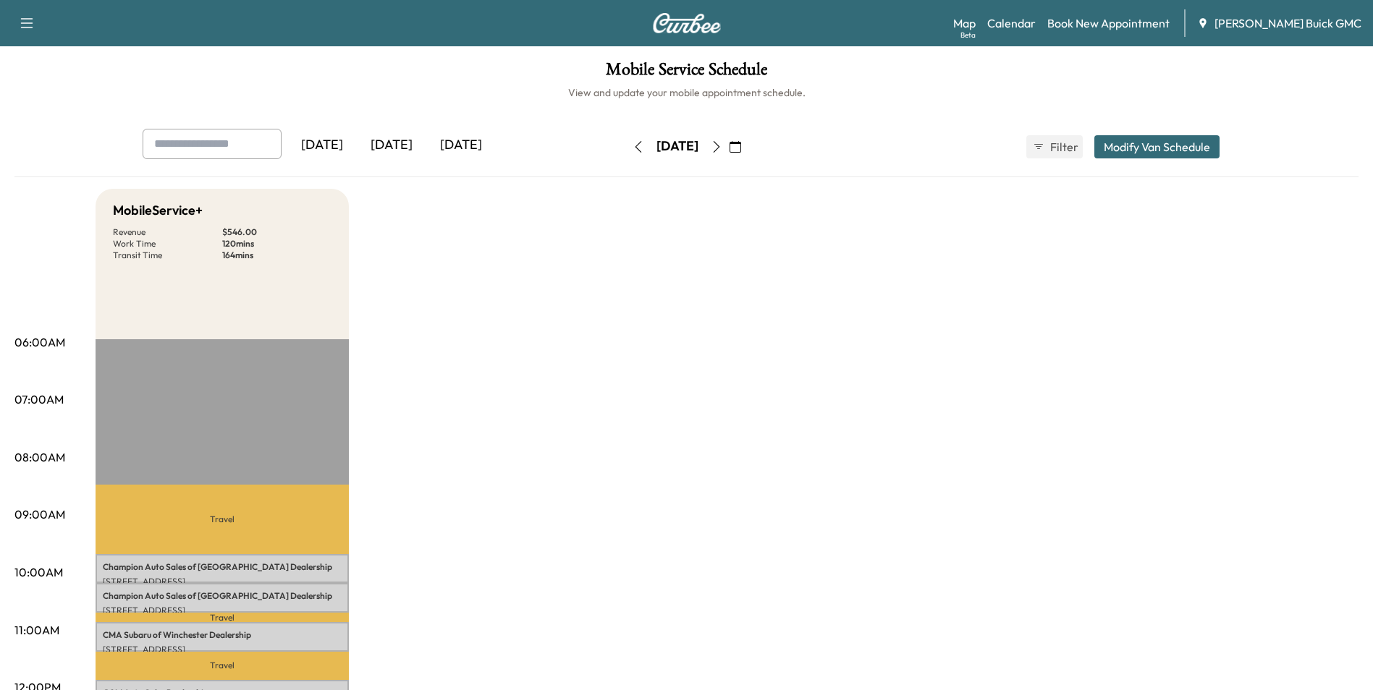 The height and width of the screenshot is (690, 1373). Describe the element at coordinates (158, 211) in the screenshot. I see `h5: MobileService+` at that location.